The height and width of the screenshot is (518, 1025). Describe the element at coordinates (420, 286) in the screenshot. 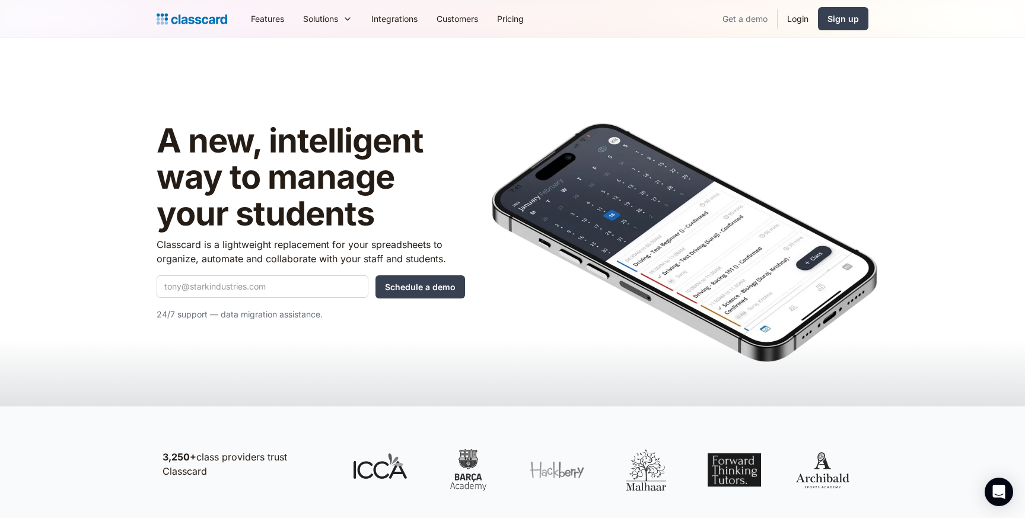

I see `input: Schedule a demo` at that location.